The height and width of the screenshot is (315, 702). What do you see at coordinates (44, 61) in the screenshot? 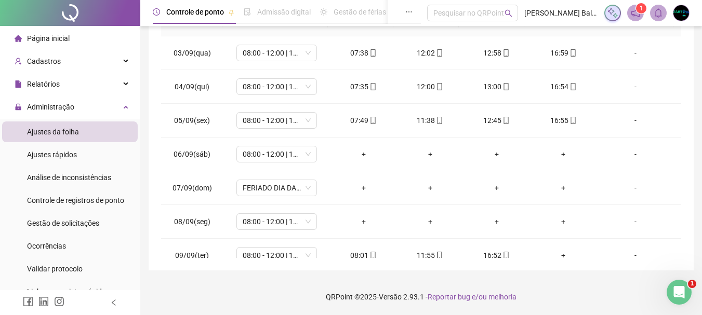
I see `span: Cadastros` at bounding box center [44, 61].